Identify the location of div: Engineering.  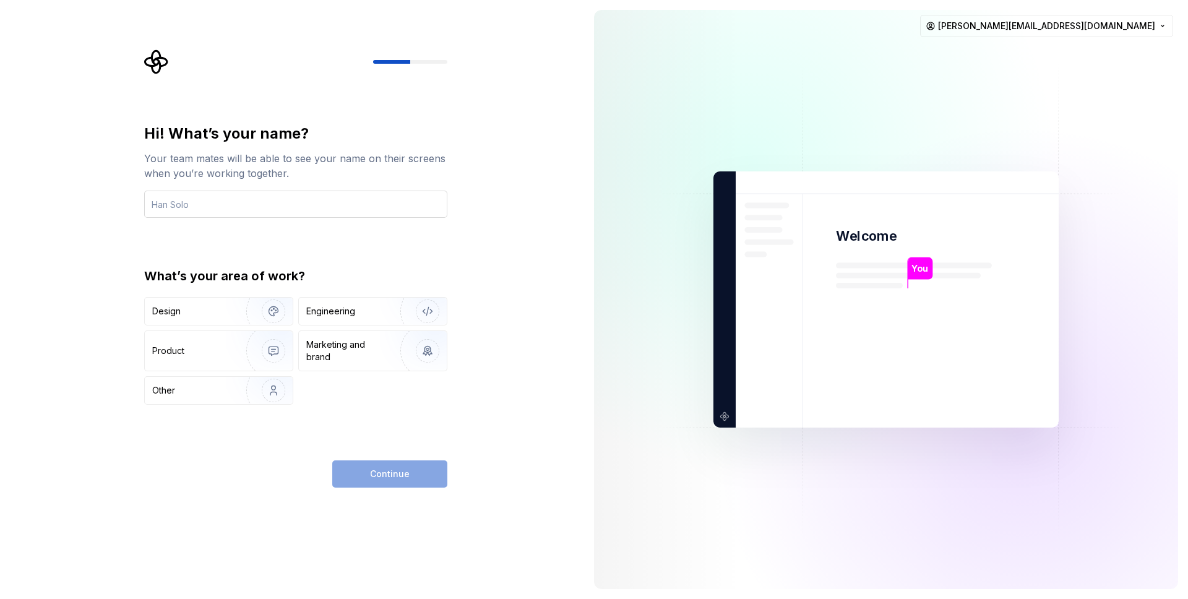
(331, 311).